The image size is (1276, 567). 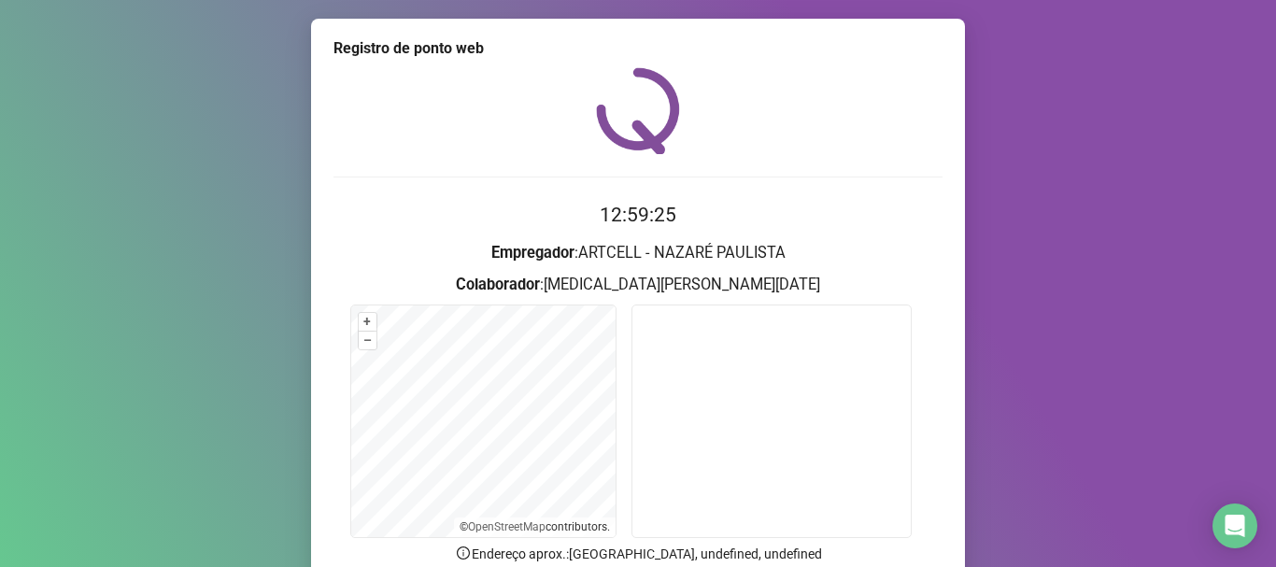 What do you see at coordinates (638, 253) in the screenshot?
I see `h3: : ARTCELL - NAZARÉ PAULISTA` at bounding box center [638, 253].